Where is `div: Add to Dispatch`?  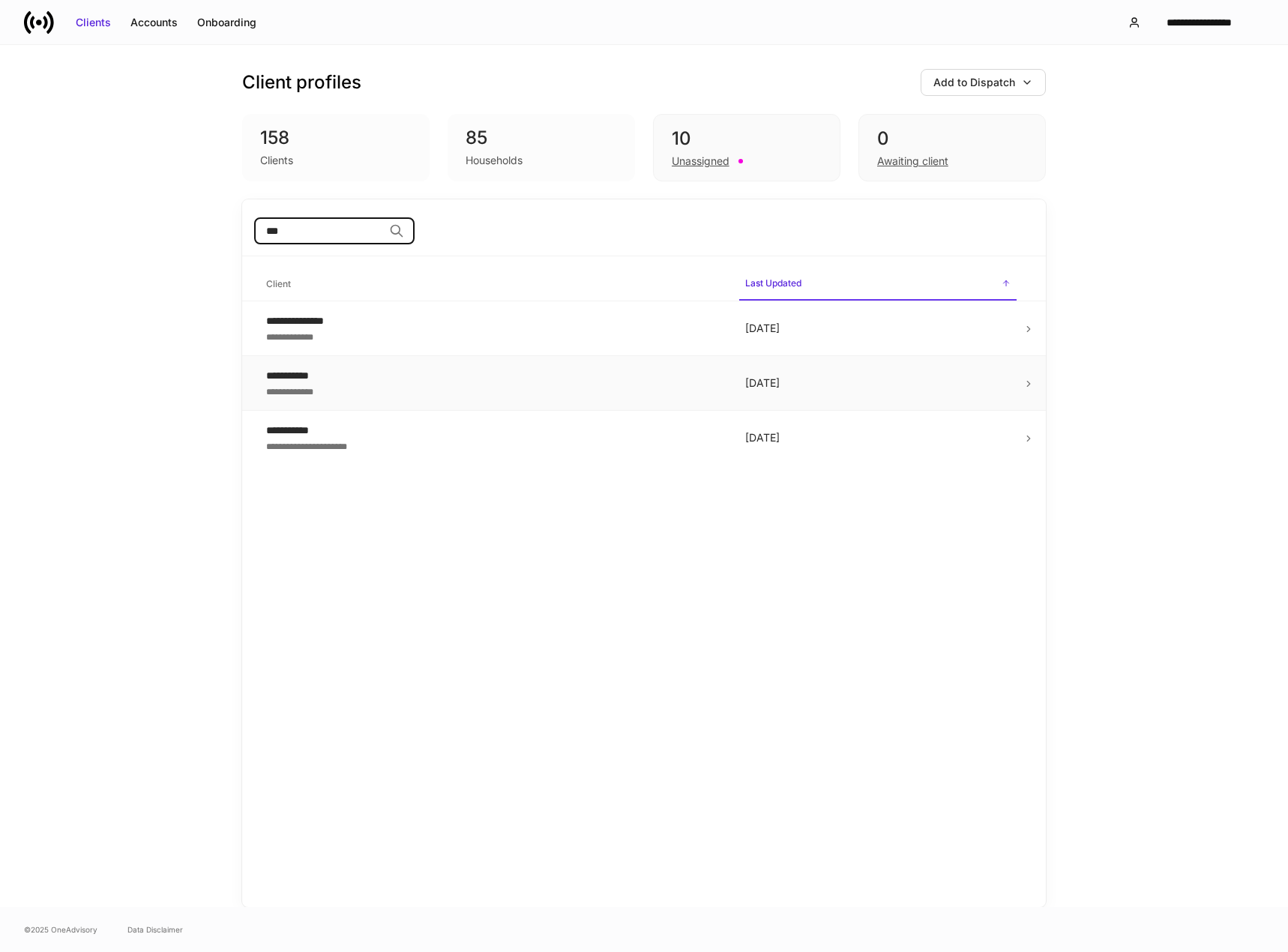
div: Add to Dispatch is located at coordinates (974, 82).